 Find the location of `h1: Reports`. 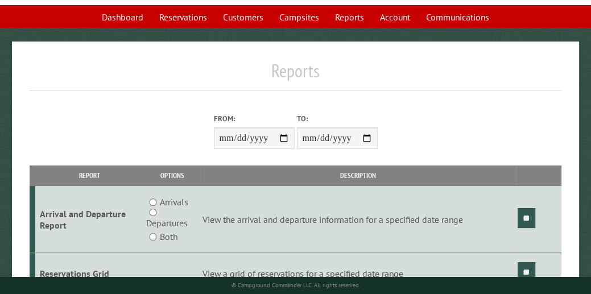

h1: Reports is located at coordinates (295, 75).